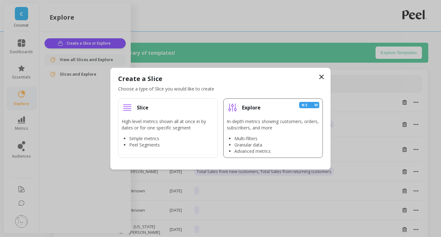 The image size is (441, 237). I want to click on li: Simple metrics, so click(172, 138).